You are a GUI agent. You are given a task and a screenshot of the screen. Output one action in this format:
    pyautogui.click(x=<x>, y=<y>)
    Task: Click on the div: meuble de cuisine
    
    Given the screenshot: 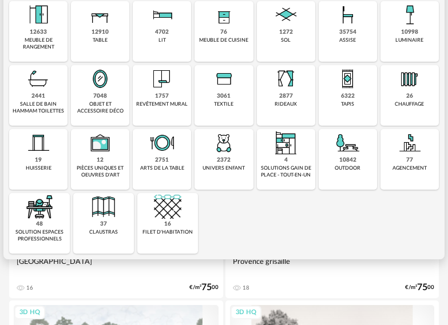 What is the action you would take?
    pyautogui.click(x=224, y=40)
    